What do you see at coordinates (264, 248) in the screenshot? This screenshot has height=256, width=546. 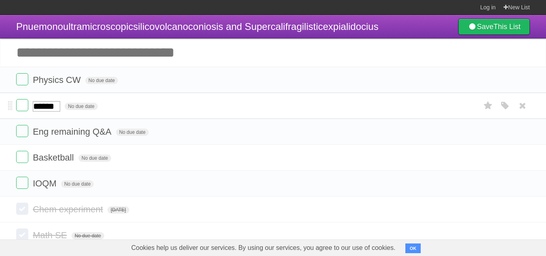 I see `span: Cookies help us deliver our services. By using our services, you agree to our use of cookies.` at bounding box center [264, 248].